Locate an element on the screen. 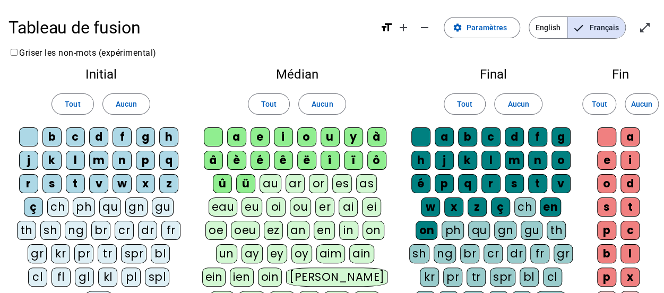  div: or is located at coordinates (319, 184).